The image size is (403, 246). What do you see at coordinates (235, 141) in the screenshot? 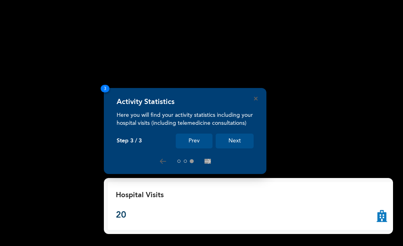
I see `button: Next` at bounding box center [235, 141].